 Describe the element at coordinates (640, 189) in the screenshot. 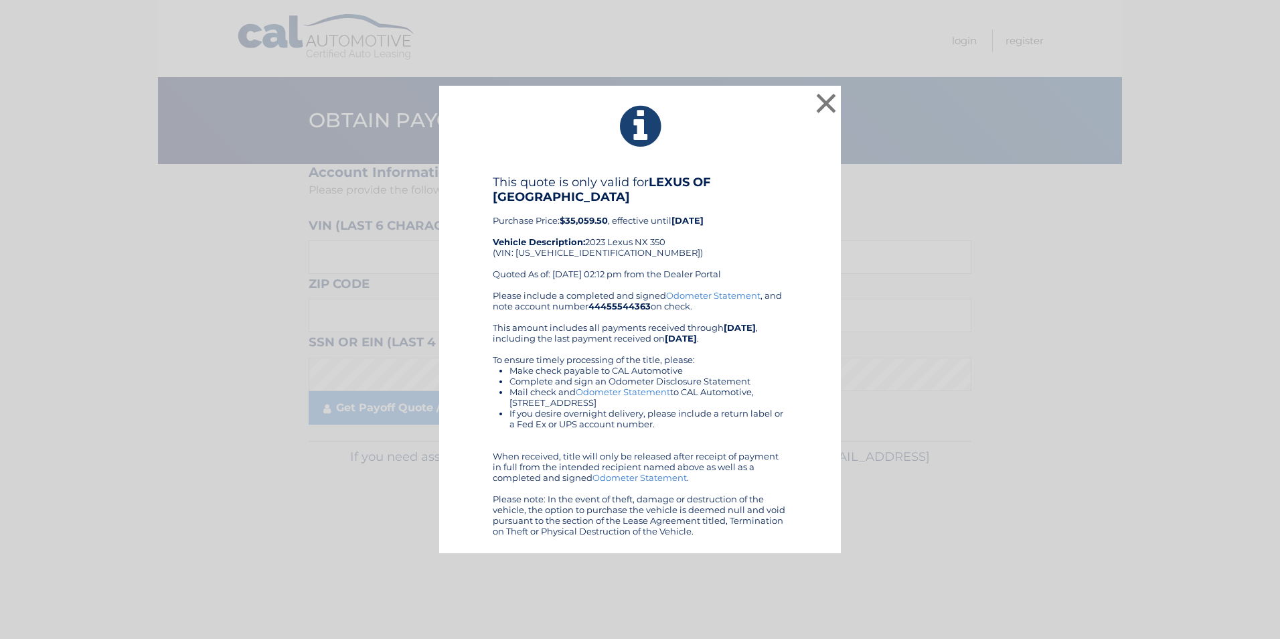

I see `h4: This quote is only valid for` at that location.